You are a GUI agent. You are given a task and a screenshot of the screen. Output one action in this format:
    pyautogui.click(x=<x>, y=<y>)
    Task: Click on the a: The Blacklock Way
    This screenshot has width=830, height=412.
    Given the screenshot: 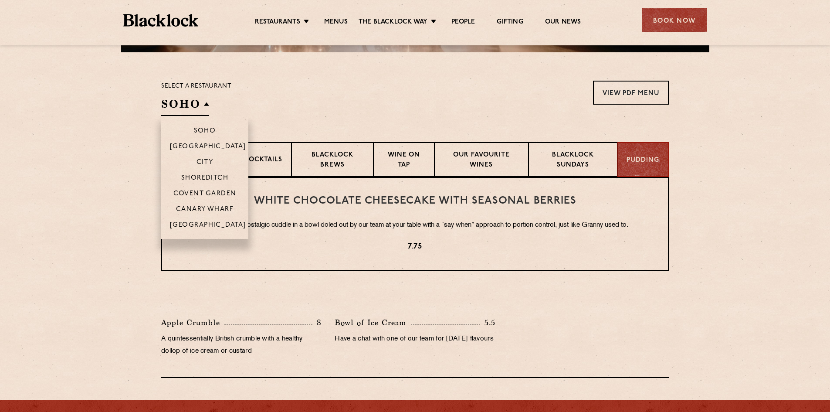 What is the action you would take?
    pyautogui.click(x=393, y=23)
    